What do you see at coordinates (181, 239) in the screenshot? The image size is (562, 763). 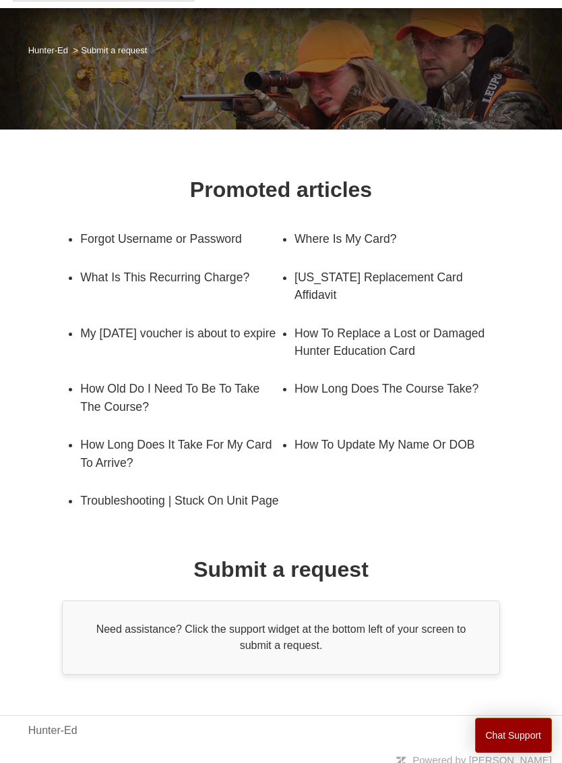 I see `a: Forgot Username or Password` at bounding box center [181, 239].